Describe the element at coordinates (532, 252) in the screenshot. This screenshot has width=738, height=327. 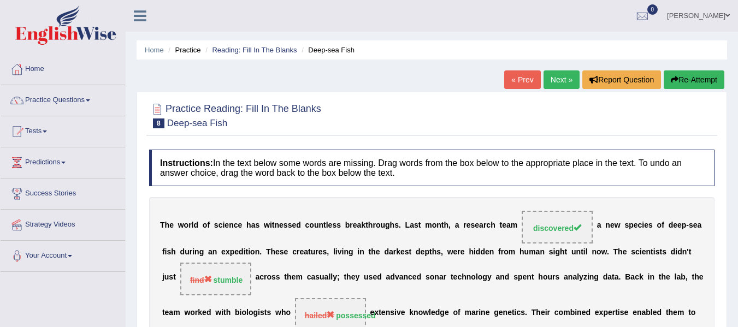
I see `b: m` at that location.